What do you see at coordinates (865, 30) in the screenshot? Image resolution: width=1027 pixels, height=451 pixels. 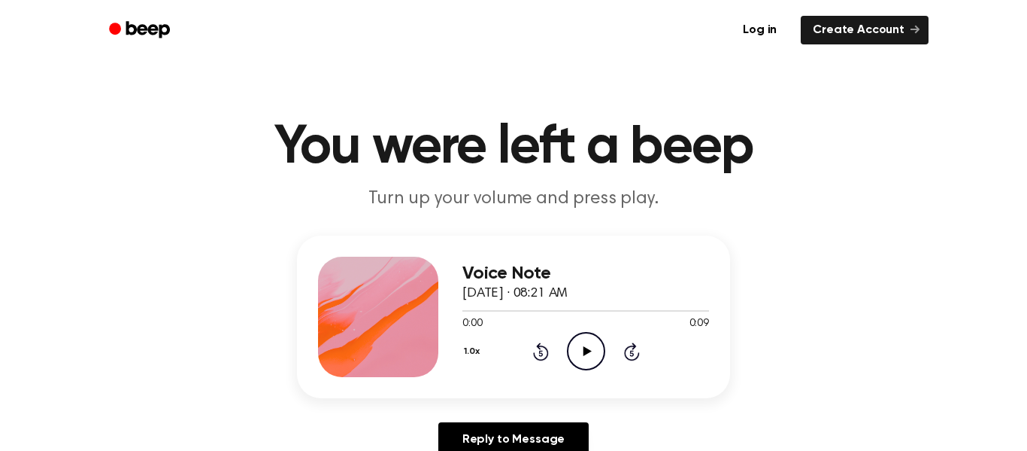 I see `a: Create Account` at bounding box center [865, 30].